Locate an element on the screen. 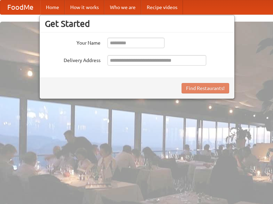  label: Your Name is located at coordinates (73, 42).